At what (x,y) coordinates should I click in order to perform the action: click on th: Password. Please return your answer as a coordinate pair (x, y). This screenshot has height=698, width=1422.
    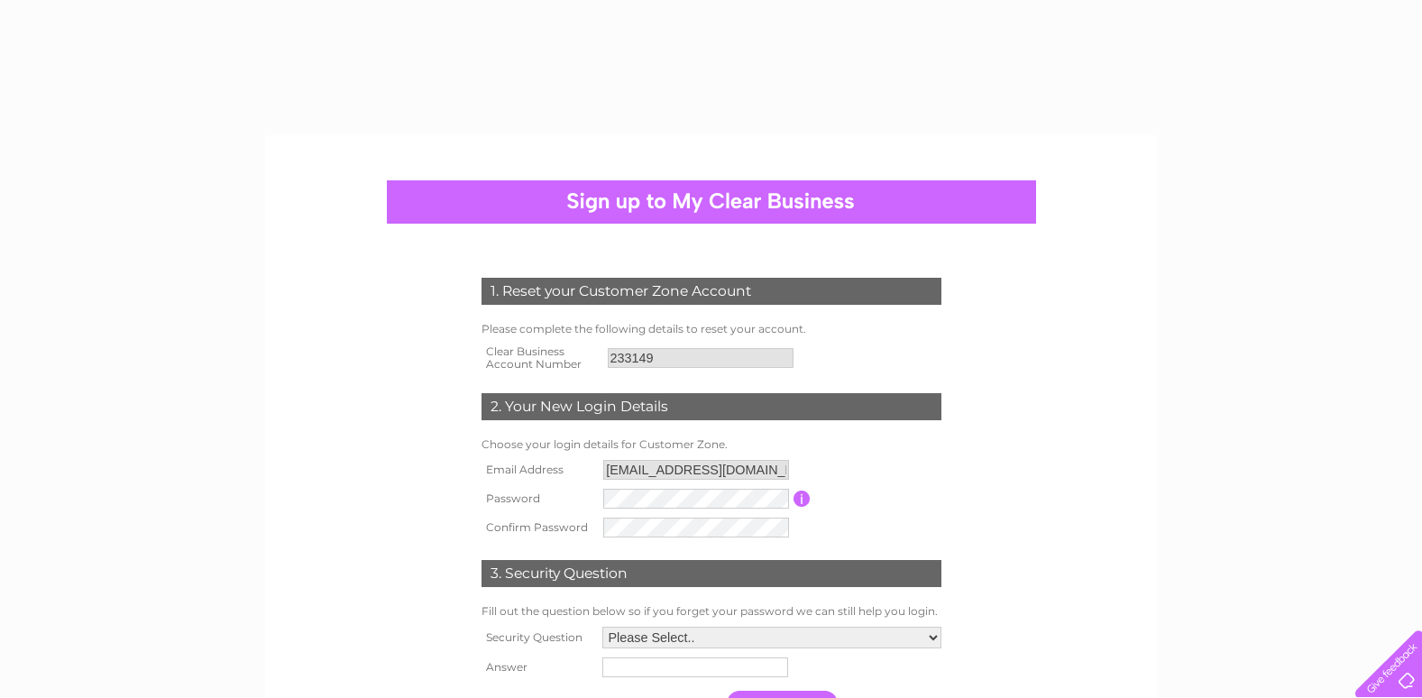
    Looking at the image, I should click on (538, 499).